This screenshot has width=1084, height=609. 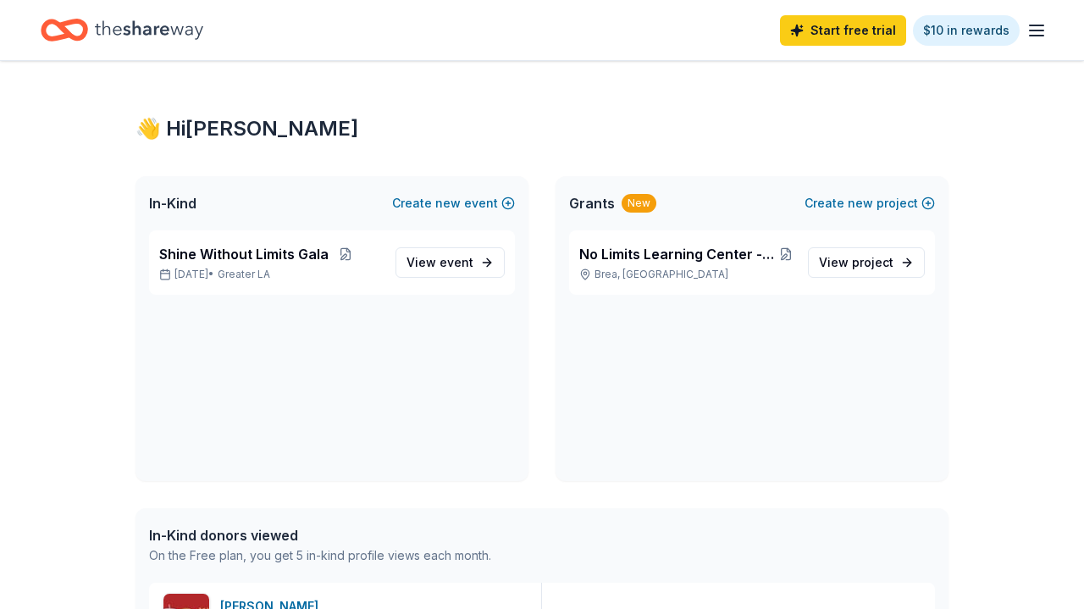 What do you see at coordinates (872, 262) in the screenshot?
I see `span: project` at bounding box center [872, 262].